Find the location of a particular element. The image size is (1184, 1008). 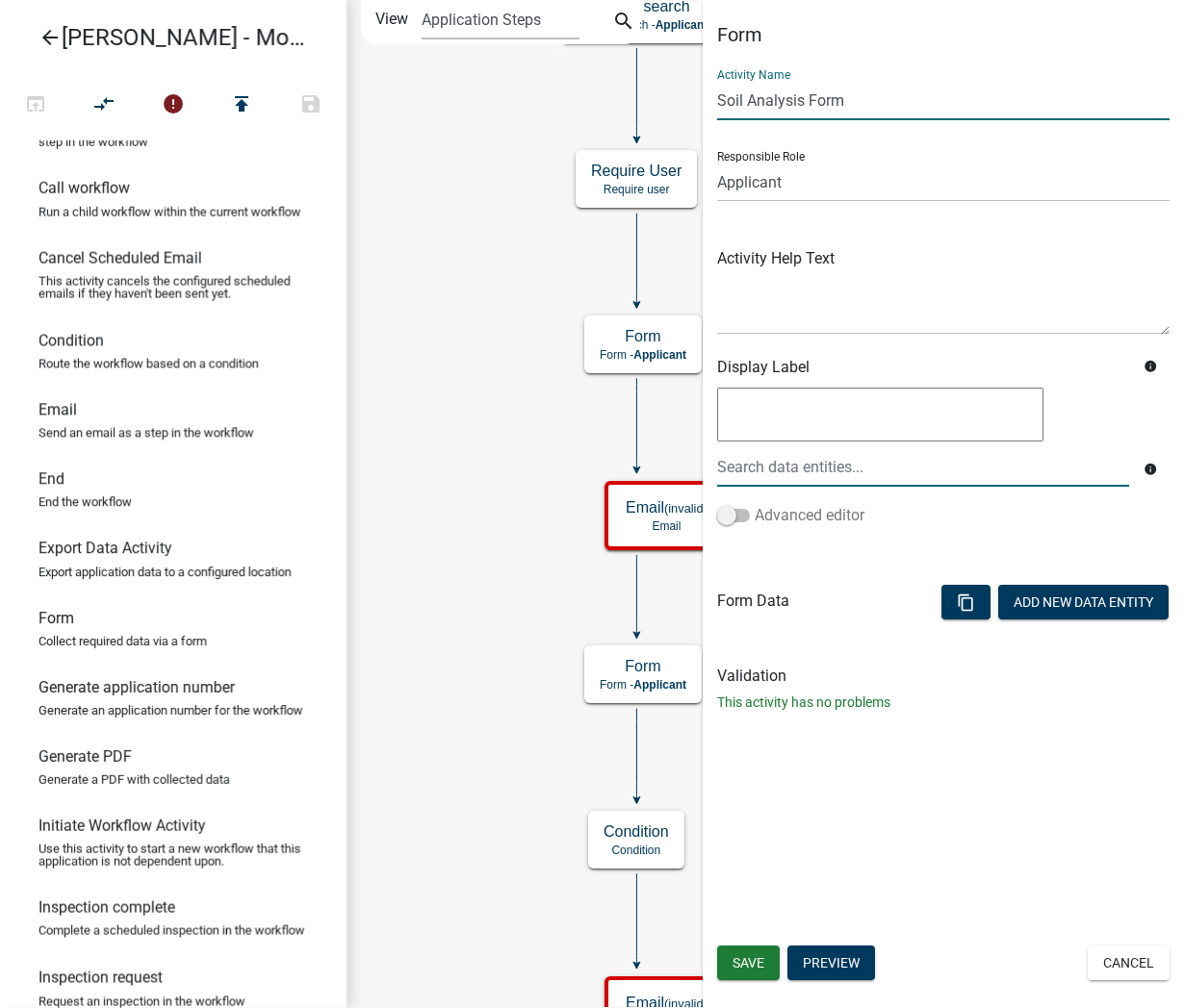

label: Advanced editor is located at coordinates (790, 516).